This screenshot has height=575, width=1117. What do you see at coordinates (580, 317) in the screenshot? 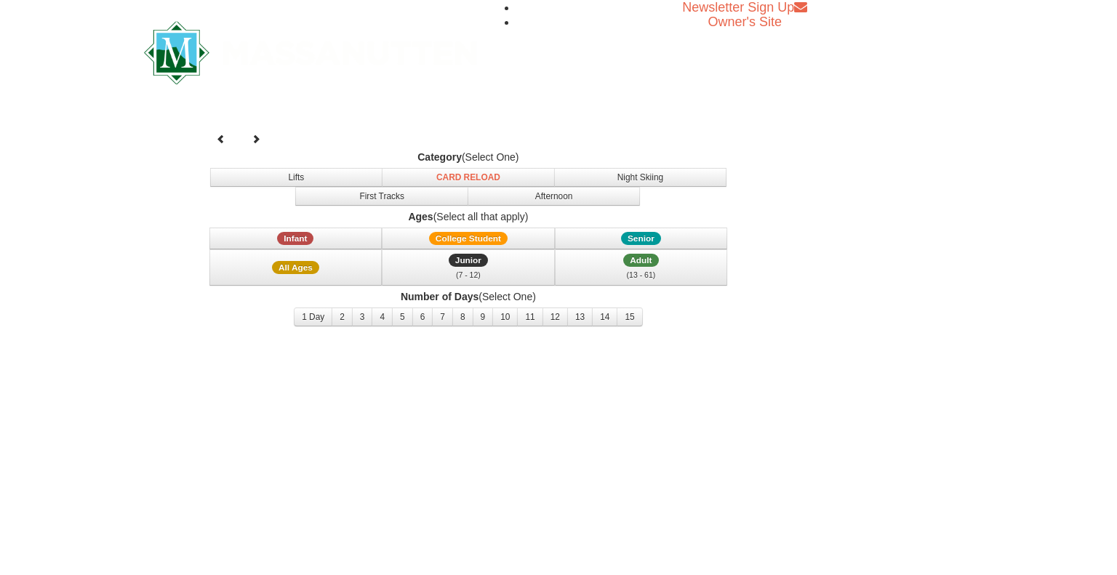
I see `button: 13` at bounding box center [580, 317].